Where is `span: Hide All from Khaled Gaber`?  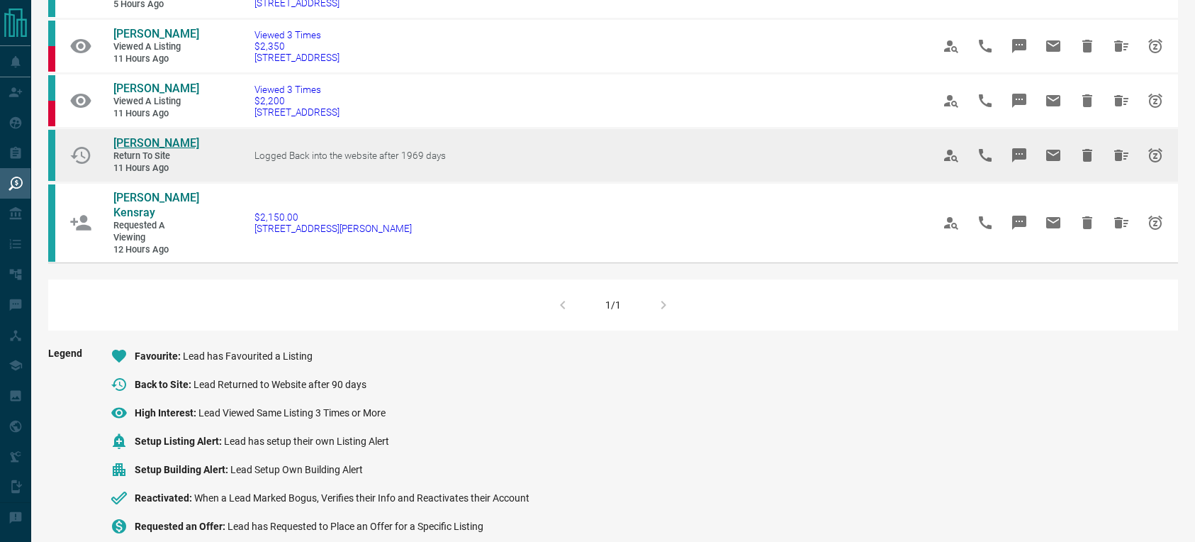 span: Hide All from Khaled Gaber is located at coordinates (1121, 155).